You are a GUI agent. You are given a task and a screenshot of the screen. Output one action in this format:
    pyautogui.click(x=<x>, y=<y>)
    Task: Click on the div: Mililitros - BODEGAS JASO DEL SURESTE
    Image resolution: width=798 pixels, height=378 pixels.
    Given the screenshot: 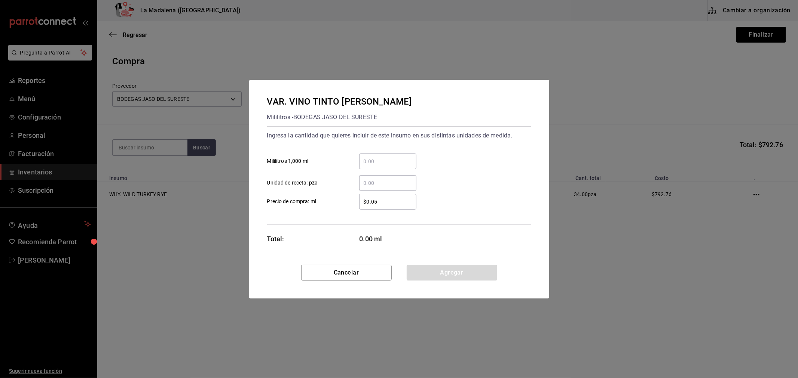 What is the action you would take?
    pyautogui.click(x=339, y=117)
    